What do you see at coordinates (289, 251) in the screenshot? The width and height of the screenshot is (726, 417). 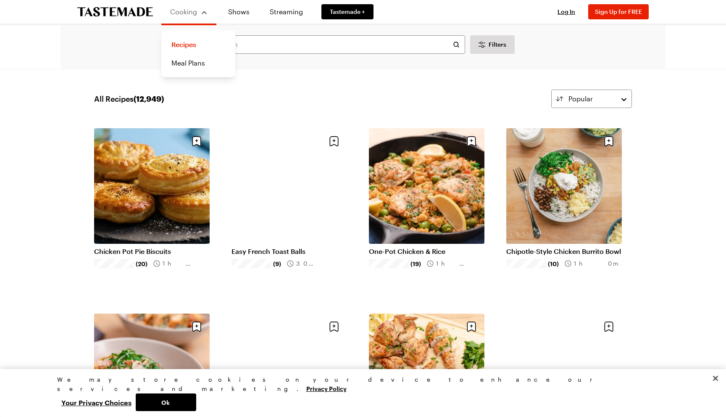 I see `a: Easy French Toast Balls` at bounding box center [289, 251].